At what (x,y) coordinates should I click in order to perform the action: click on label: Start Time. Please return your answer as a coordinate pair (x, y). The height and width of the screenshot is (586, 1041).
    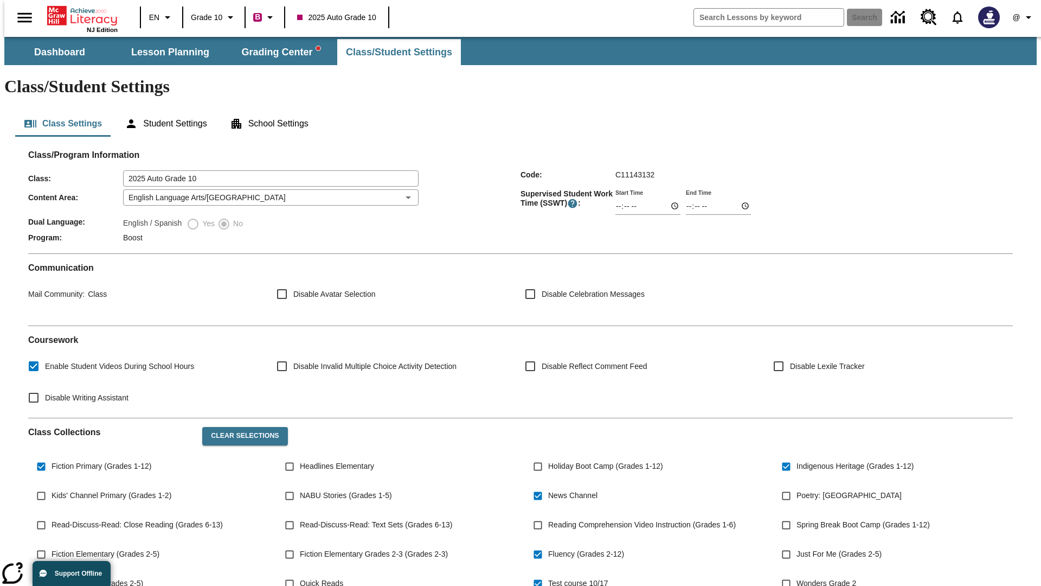
    Looking at the image, I should click on (629, 192).